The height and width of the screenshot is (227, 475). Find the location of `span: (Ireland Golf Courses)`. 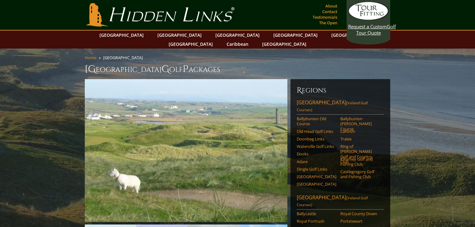

span: (Ireland Golf Courses) is located at coordinates (332, 201).